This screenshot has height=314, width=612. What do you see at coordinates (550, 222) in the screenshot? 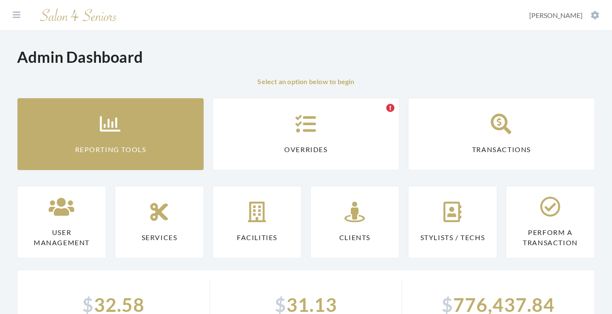
I see `a: Perform a Transaction` at bounding box center [550, 222].